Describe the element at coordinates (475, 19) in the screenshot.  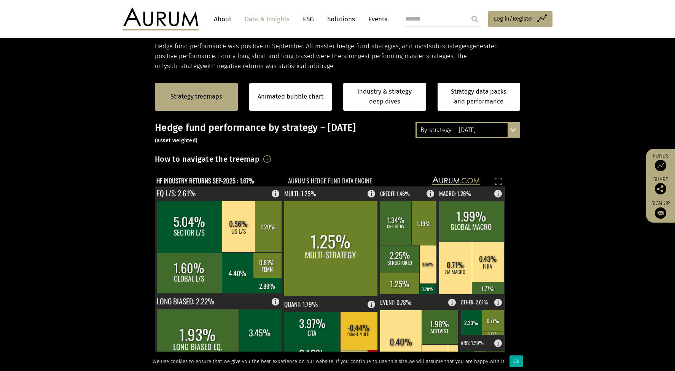
I see `input: Submit` at that location.